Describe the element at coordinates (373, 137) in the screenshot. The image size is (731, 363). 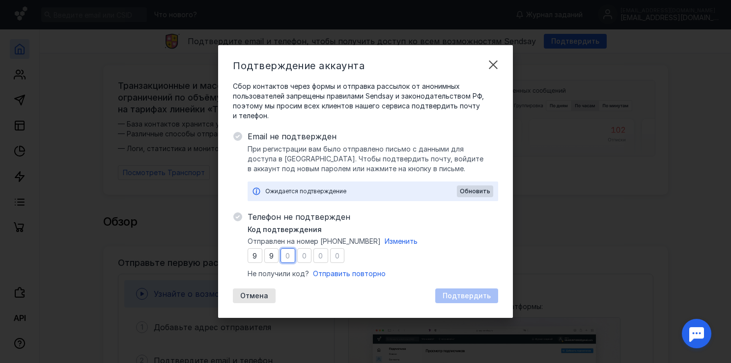
I see `span: Email не подтвержден` at that location.